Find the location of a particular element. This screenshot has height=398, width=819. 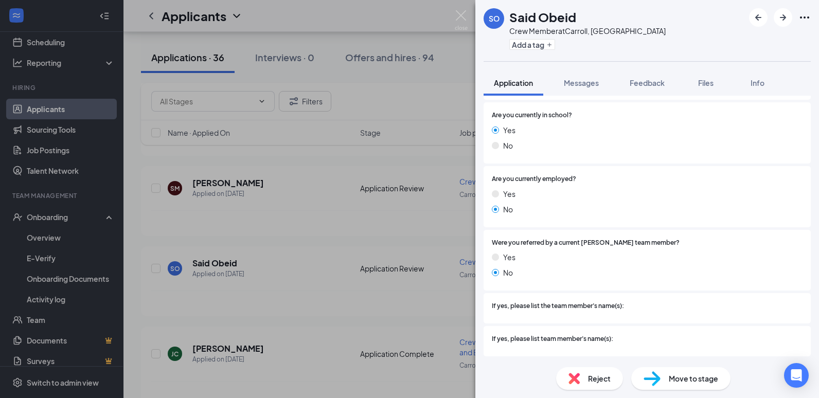

h1: Said Obeid is located at coordinates (543, 17).